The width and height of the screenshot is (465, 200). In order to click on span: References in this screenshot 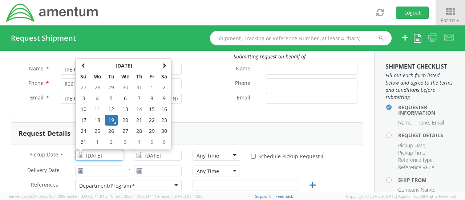, I will do `click(44, 185)`.